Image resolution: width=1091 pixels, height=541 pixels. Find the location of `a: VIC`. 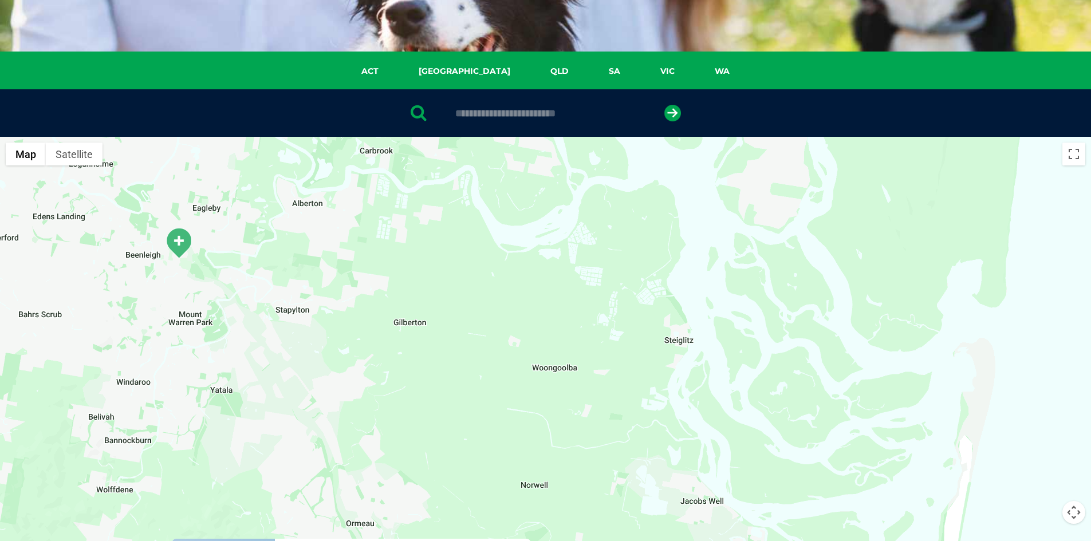

a: VIC is located at coordinates (667, 71).